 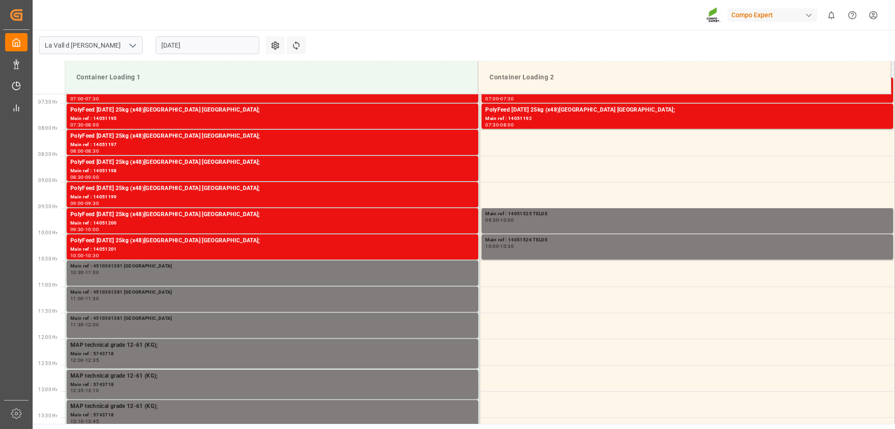 I want to click on span: 13:30 Hr, so click(x=48, y=415).